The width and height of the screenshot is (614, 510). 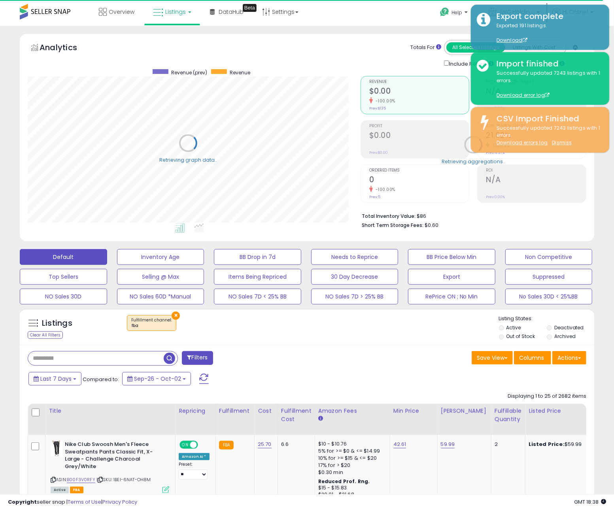 I want to click on span: All listings currently available for purchase on Amazon, so click(x=60, y=490).